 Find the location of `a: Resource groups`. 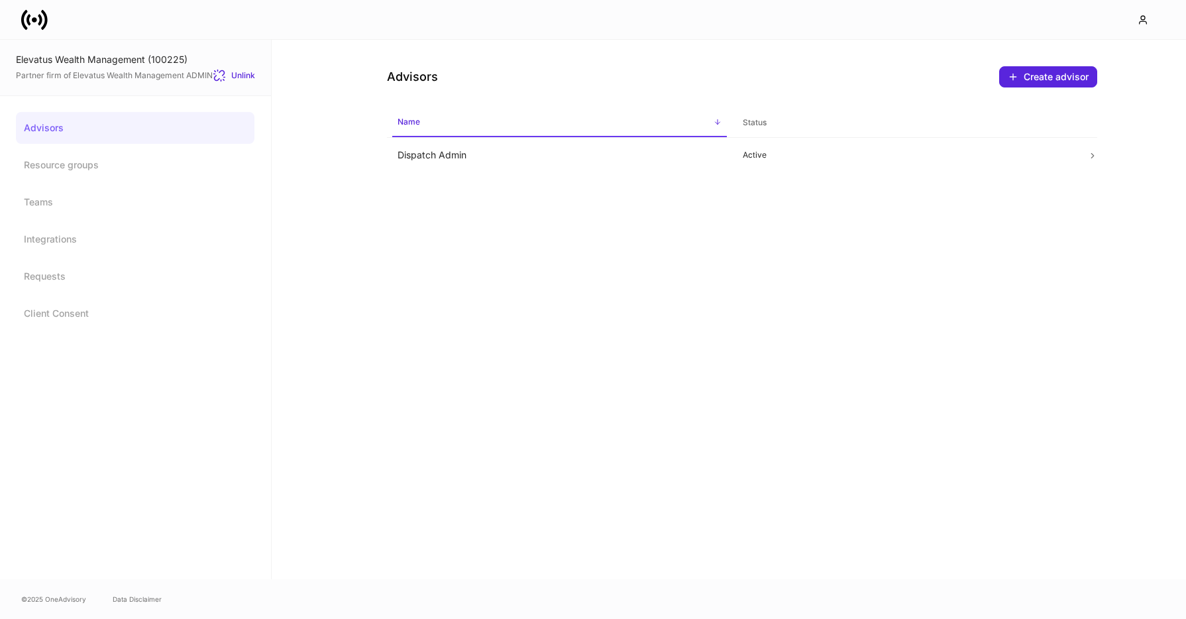

a: Resource groups is located at coordinates (135, 165).